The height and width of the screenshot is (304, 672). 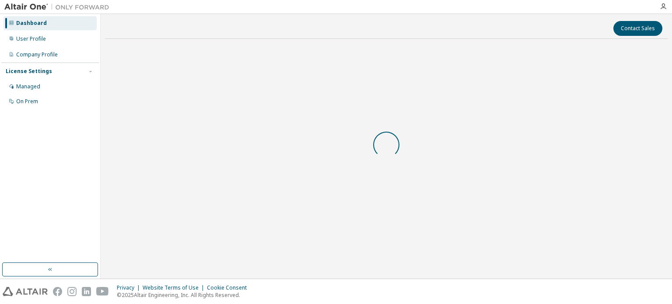 What do you see at coordinates (57, 292) in the screenshot?
I see `img: facebook.svg` at bounding box center [57, 292].